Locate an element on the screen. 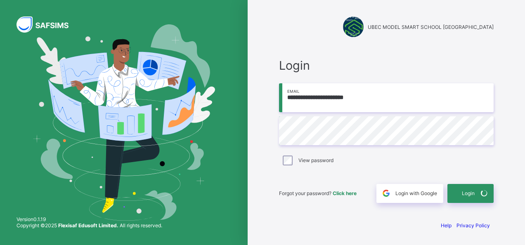 The height and width of the screenshot is (245, 525). span: Login with Google is located at coordinates (416, 193).